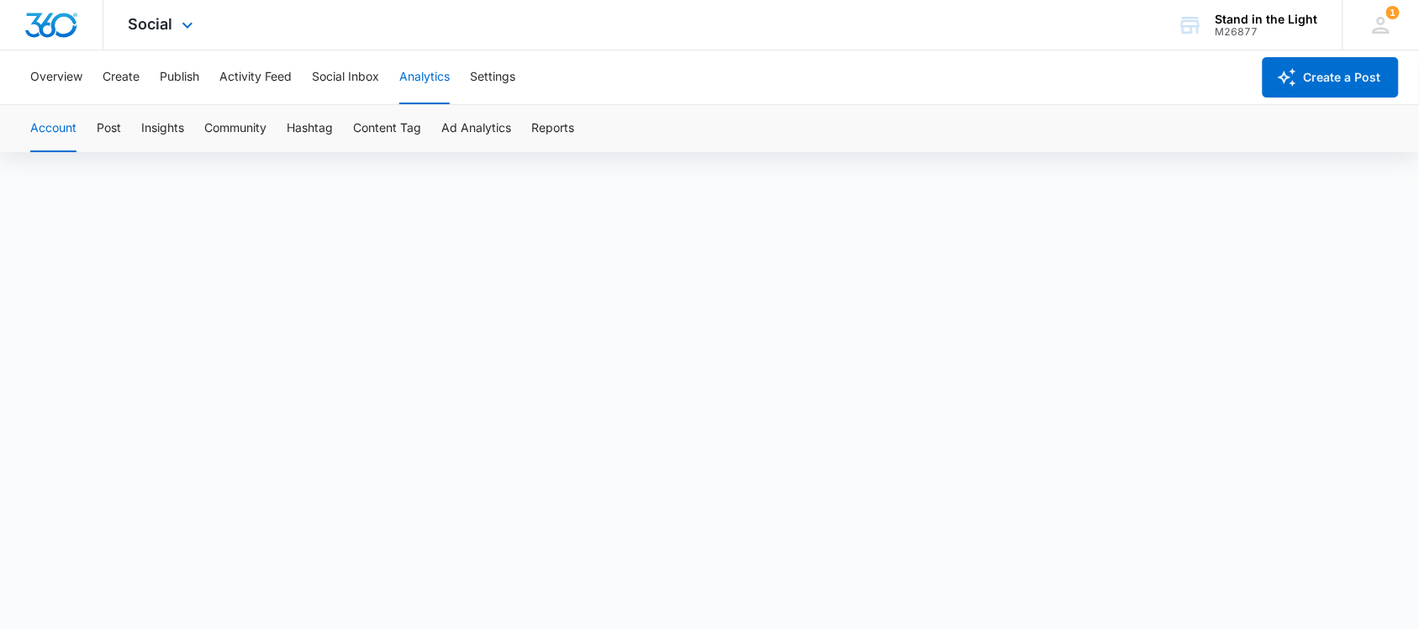  What do you see at coordinates (56, 77) in the screenshot?
I see `button: Overview` at bounding box center [56, 77].